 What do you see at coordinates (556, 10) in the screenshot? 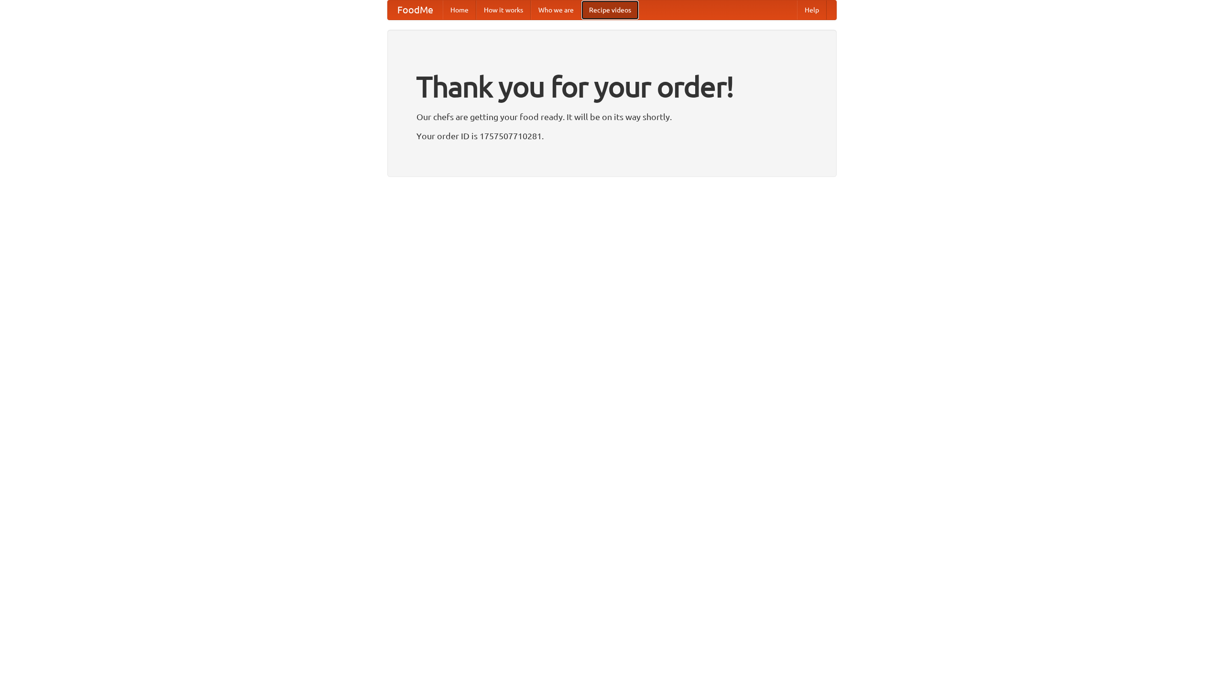
I see `a: Who we are` at bounding box center [556, 10].